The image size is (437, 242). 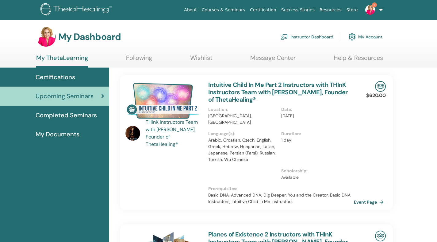 I want to click on a: Wishlist, so click(x=201, y=60).